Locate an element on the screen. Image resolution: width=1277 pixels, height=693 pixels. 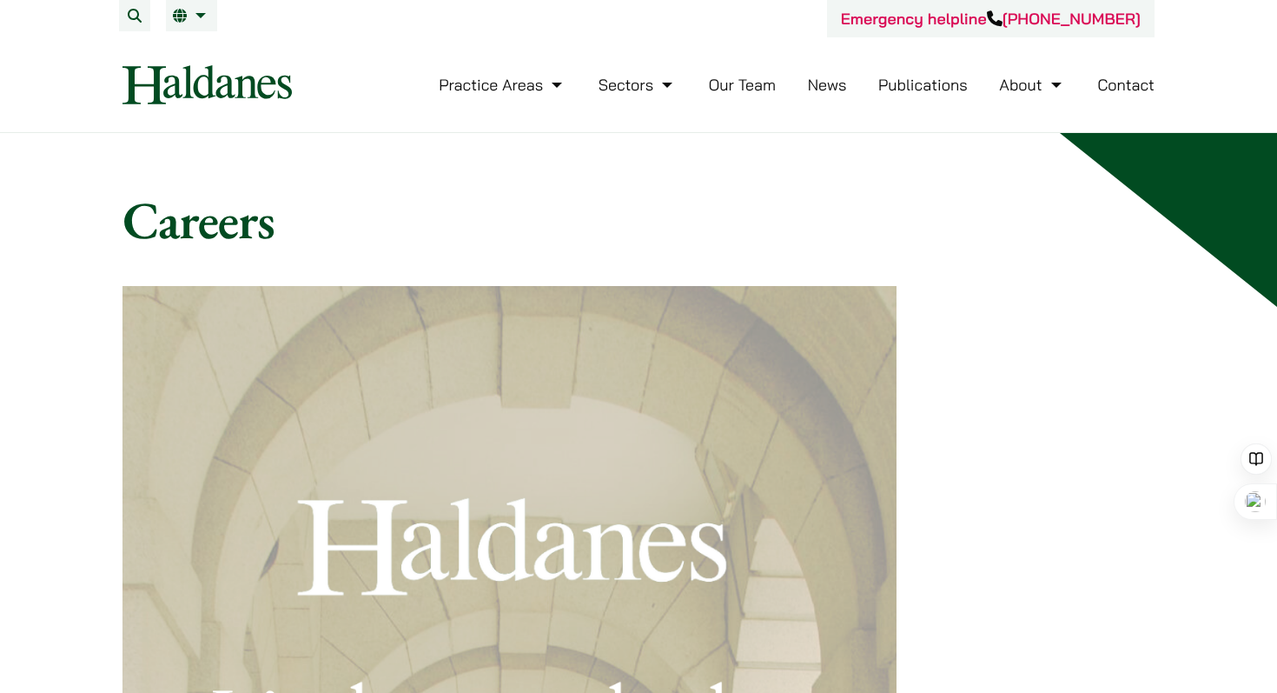
img: Logo of Haldanes is located at coordinates (207, 84).